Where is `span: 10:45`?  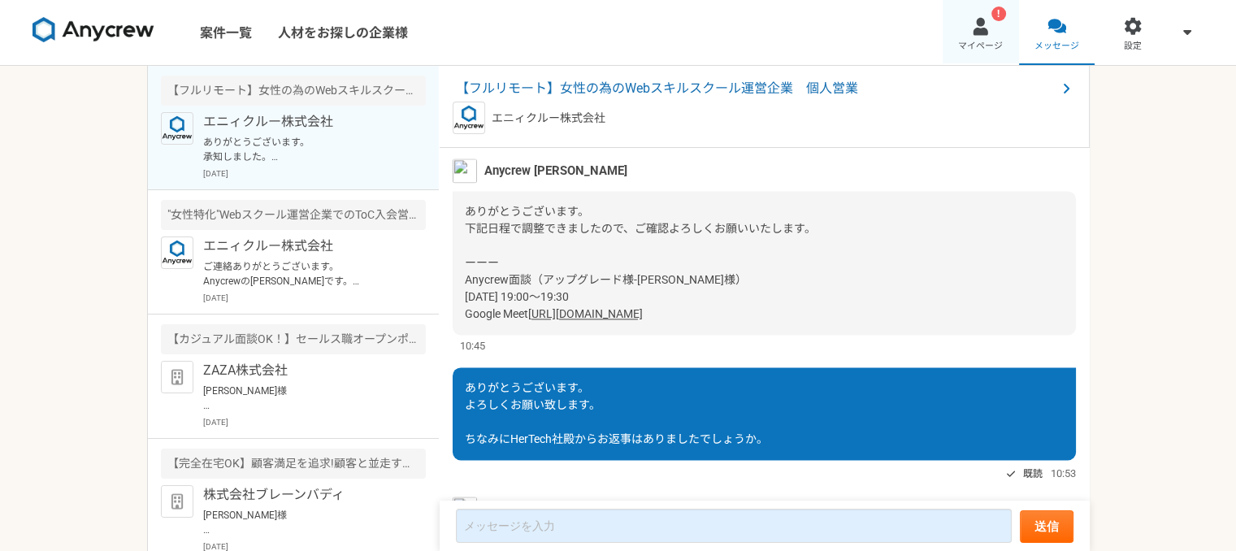
span: 10:45 is located at coordinates (472, 346).